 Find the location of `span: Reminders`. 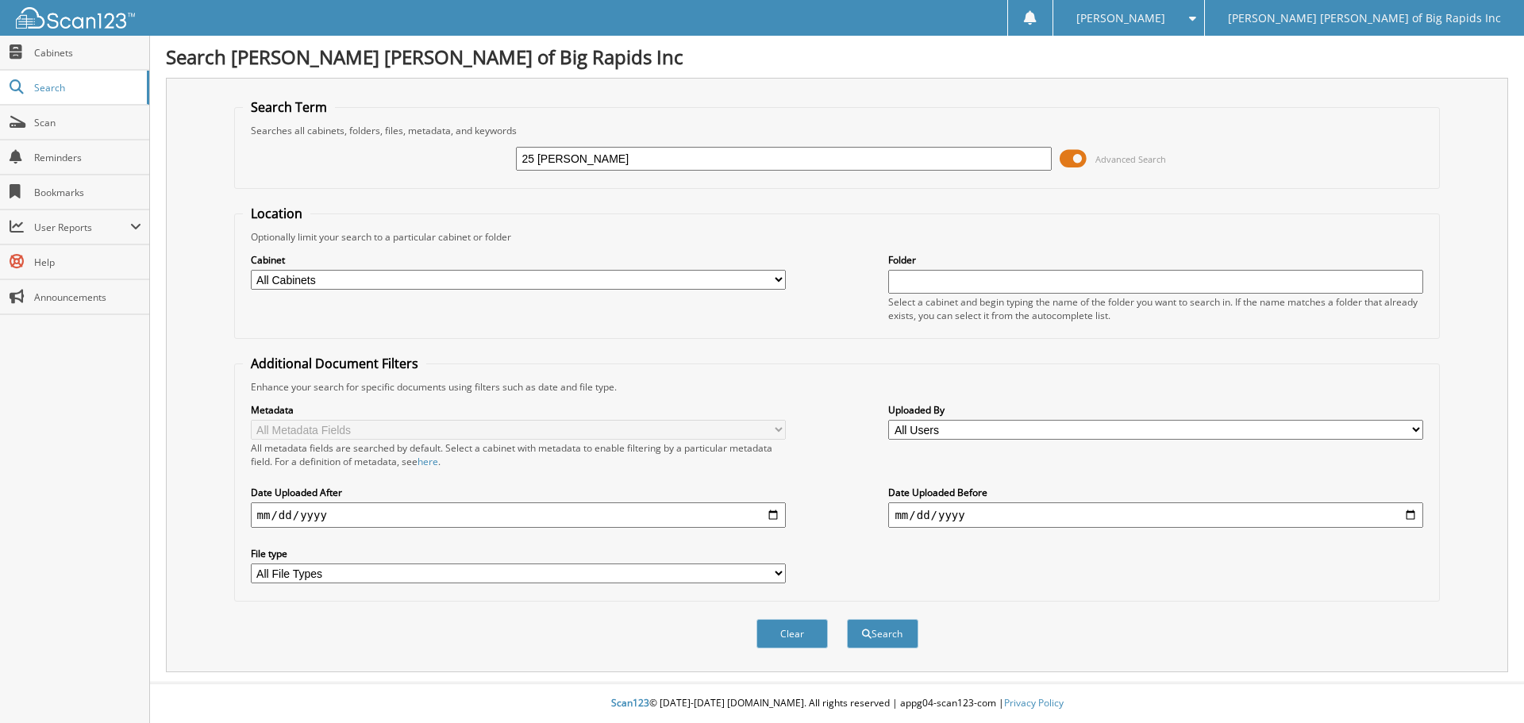

span: Reminders is located at coordinates (87, 157).